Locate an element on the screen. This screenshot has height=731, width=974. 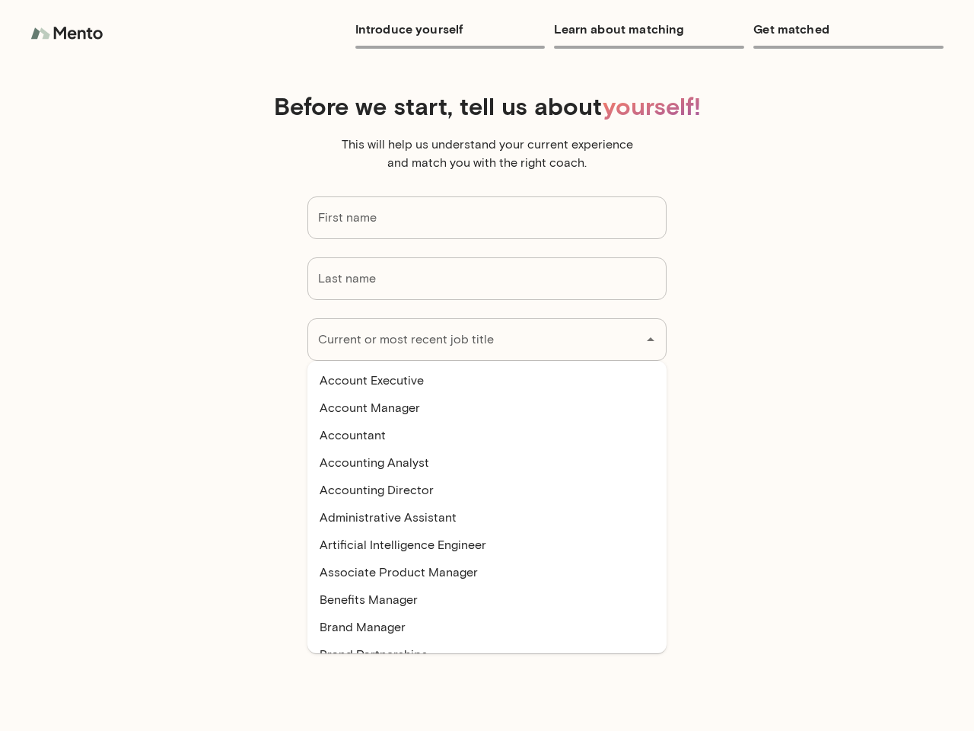
h4: Before we start, tell us about is located at coordinates (487, 106).